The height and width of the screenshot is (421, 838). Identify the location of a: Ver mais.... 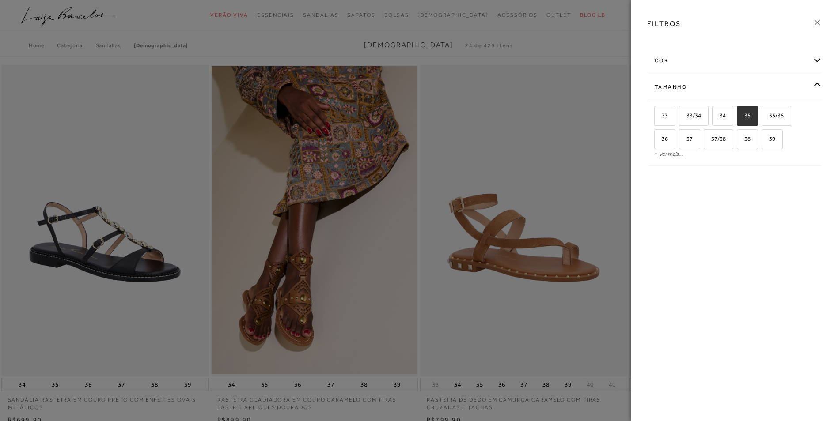
(671, 154).